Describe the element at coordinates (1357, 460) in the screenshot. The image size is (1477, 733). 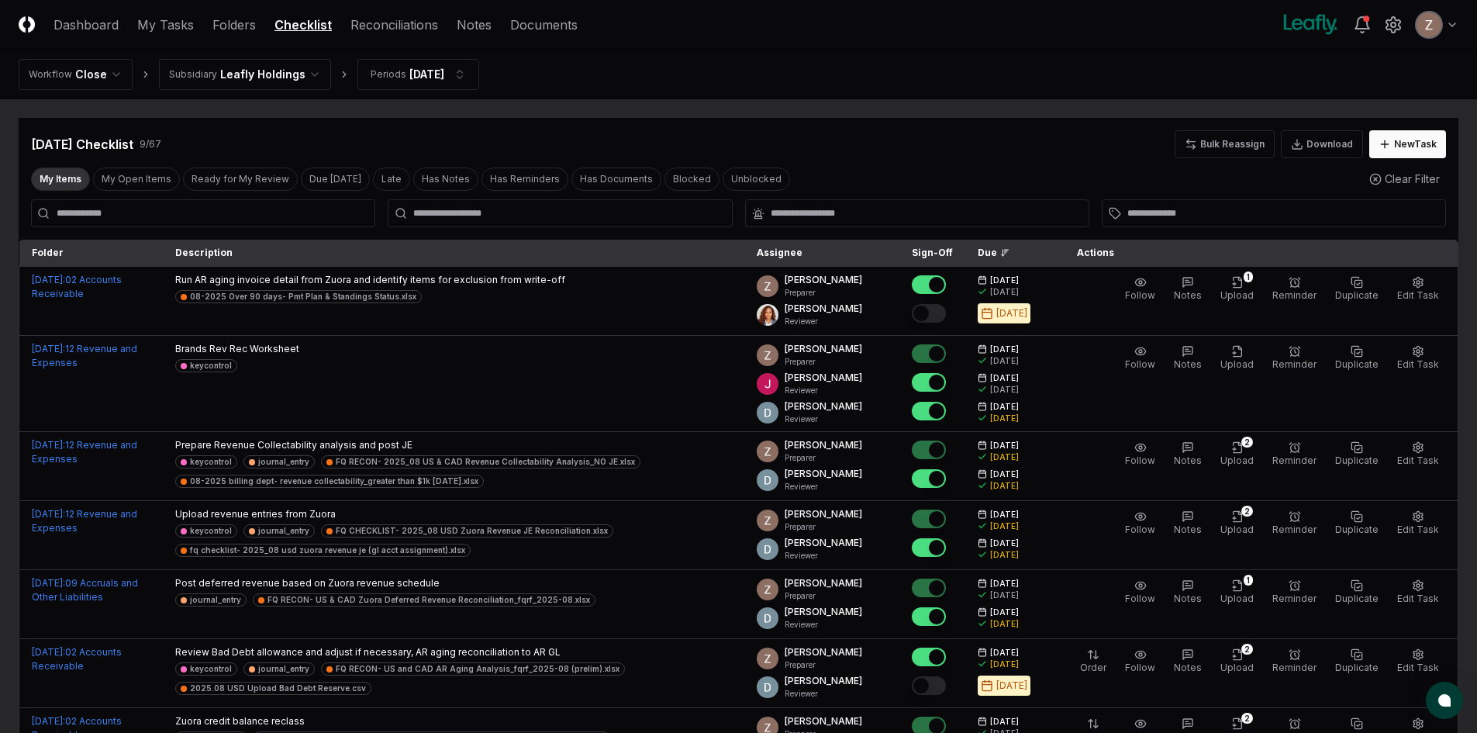
I see `span: Duplicate` at that location.